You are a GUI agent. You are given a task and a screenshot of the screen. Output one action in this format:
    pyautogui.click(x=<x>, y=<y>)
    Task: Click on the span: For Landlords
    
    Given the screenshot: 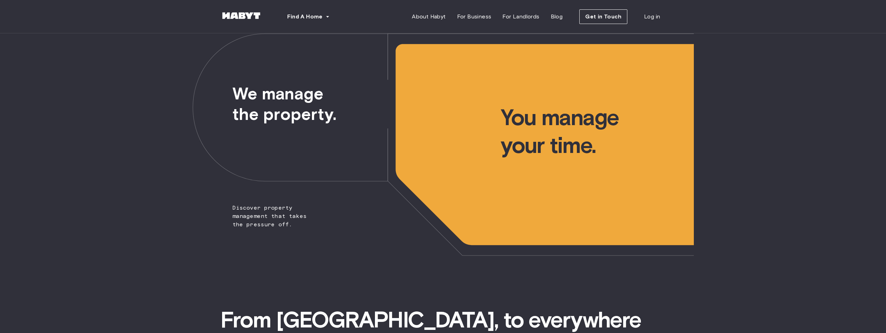 What is the action you would take?
    pyautogui.click(x=521, y=17)
    